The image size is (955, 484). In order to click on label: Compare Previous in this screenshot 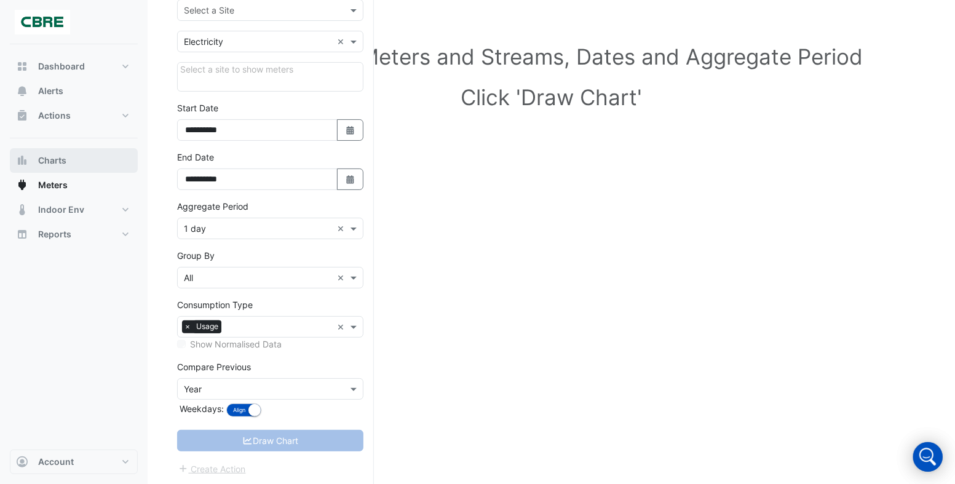, I will do `click(214, 366)`.